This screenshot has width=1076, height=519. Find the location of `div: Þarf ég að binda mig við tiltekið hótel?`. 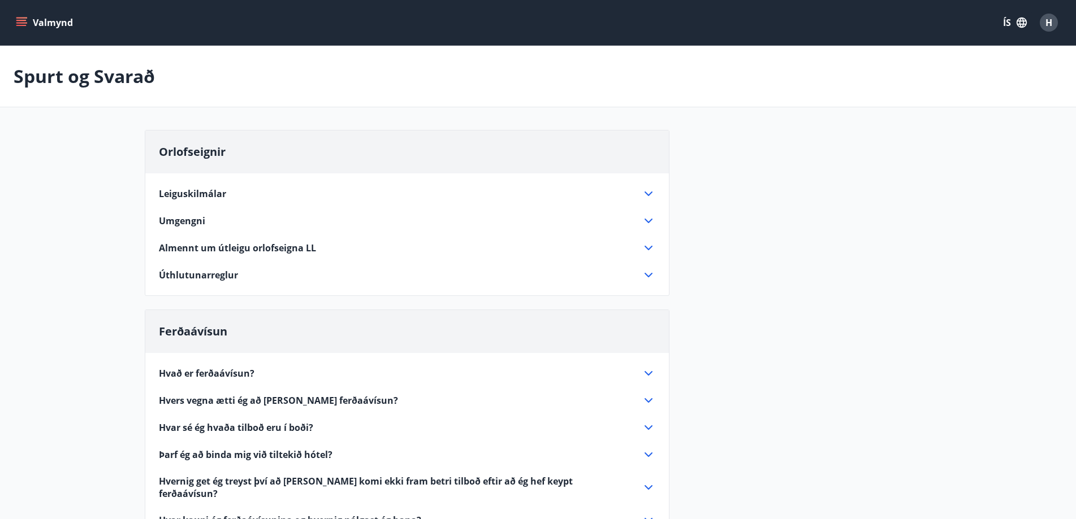

div: Þarf ég að binda mig við tiltekið hótel? is located at coordinates (407, 455).